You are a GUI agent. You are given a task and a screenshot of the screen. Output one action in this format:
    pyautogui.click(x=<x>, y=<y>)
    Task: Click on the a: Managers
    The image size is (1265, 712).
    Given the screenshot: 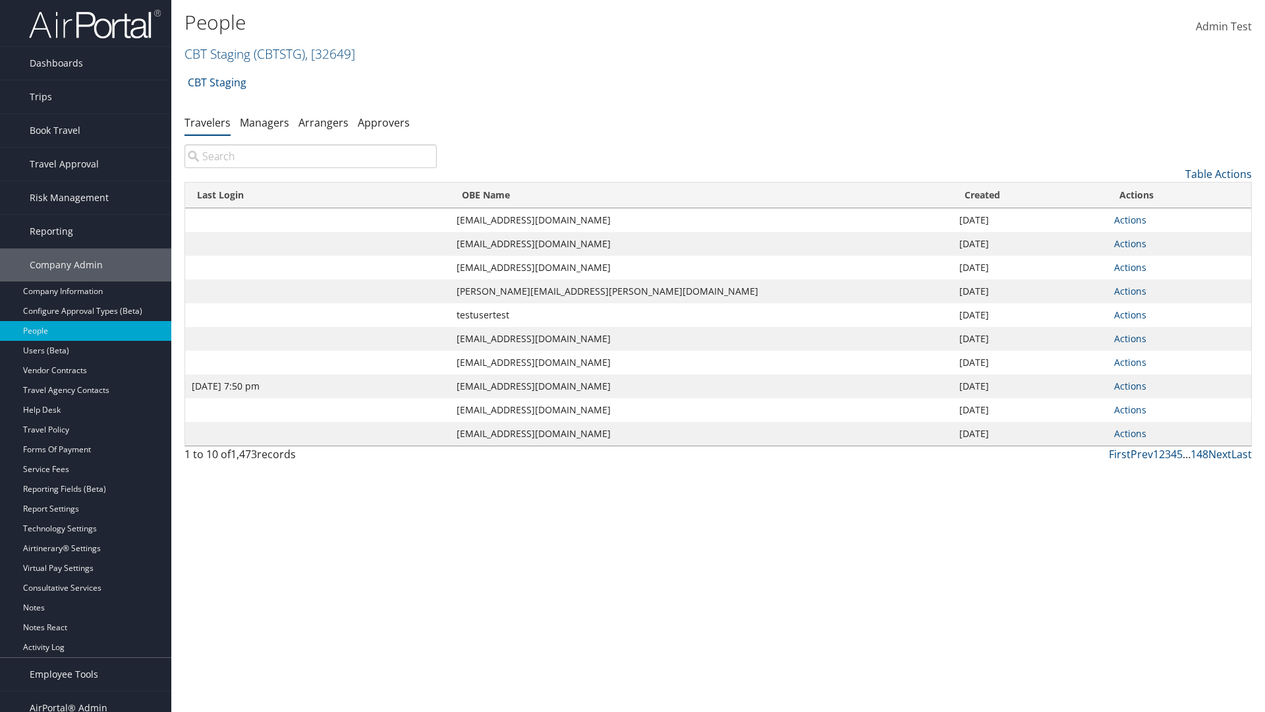 What is the action you would take?
    pyautogui.click(x=264, y=123)
    